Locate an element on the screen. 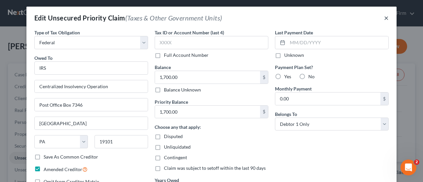 The height and width of the screenshot is (182, 423). input: Enter address... is located at coordinates (91, 87).